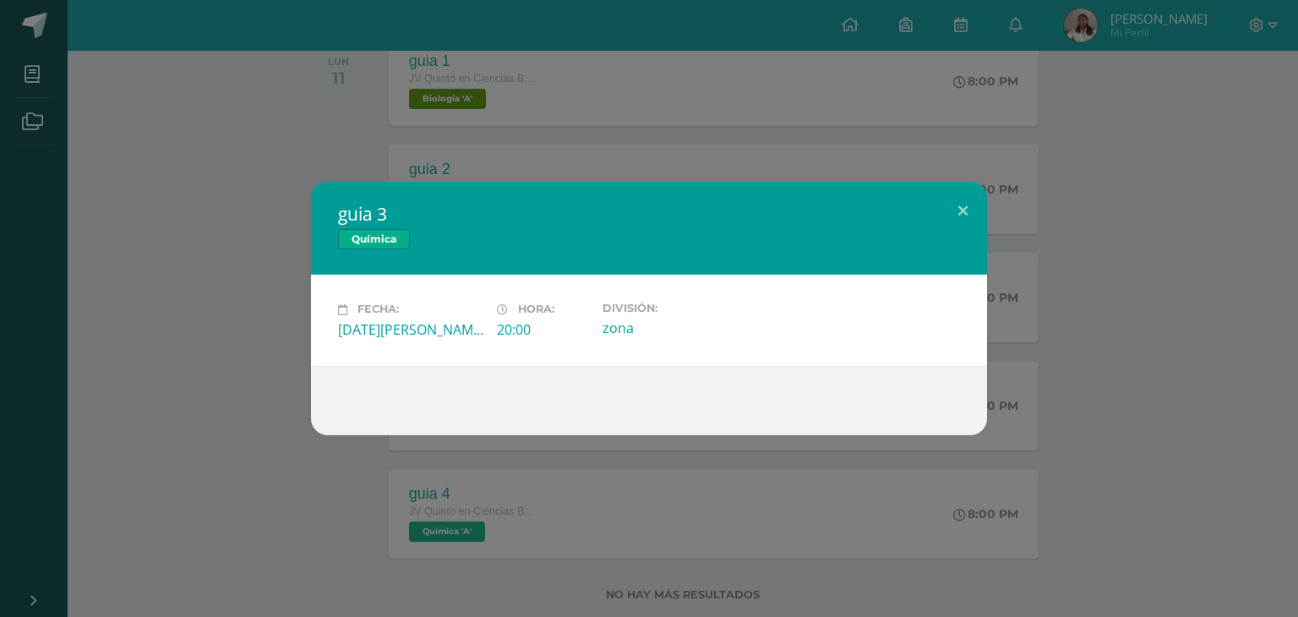 The height and width of the screenshot is (617, 1298). What do you see at coordinates (542, 329) in the screenshot?
I see `div: 20:00` at bounding box center [542, 329].